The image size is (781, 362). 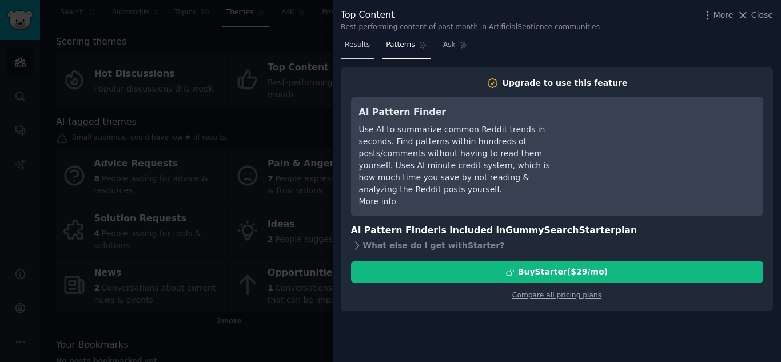 What do you see at coordinates (406, 47) in the screenshot?
I see `a: Patterns` at bounding box center [406, 47].